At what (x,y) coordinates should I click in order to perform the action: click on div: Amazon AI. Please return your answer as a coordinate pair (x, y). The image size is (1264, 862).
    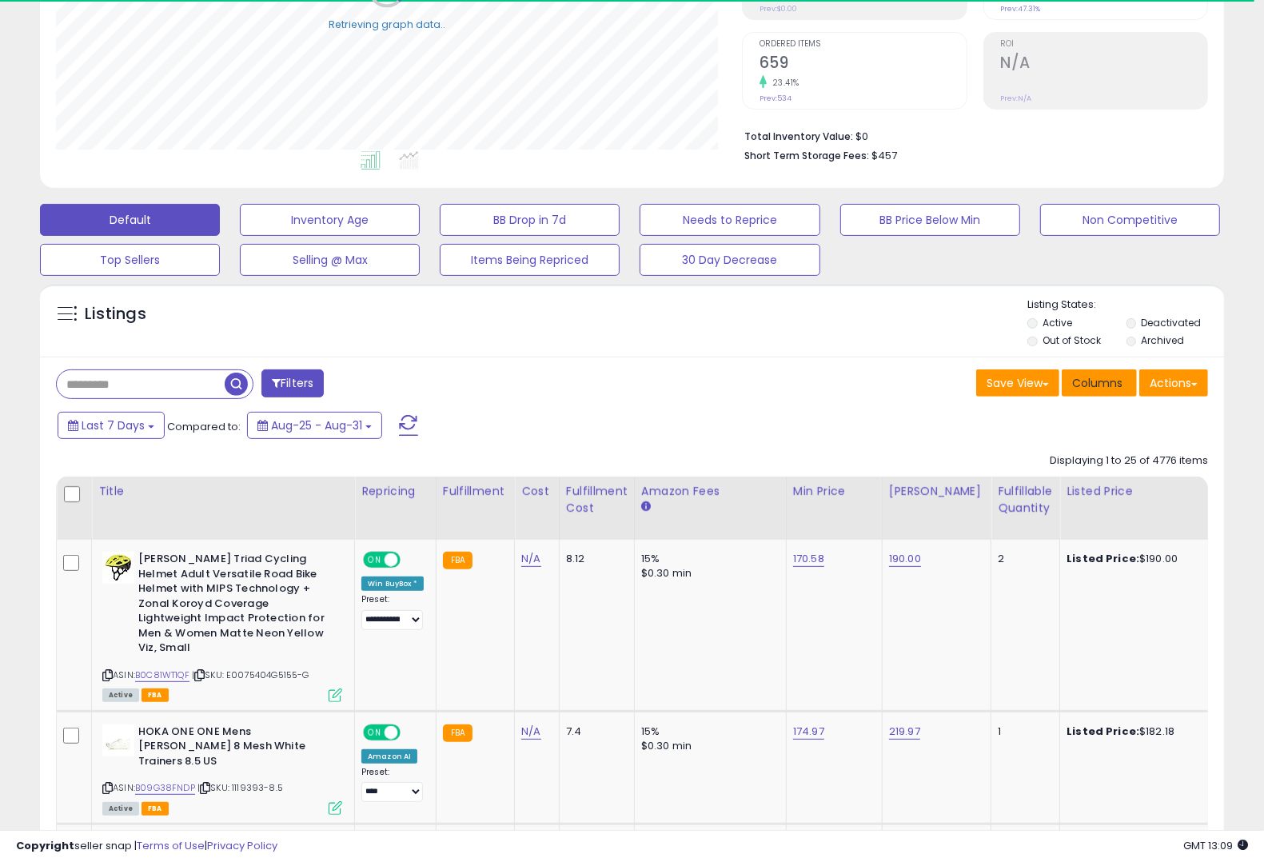
    Looking at the image, I should click on (389, 756).